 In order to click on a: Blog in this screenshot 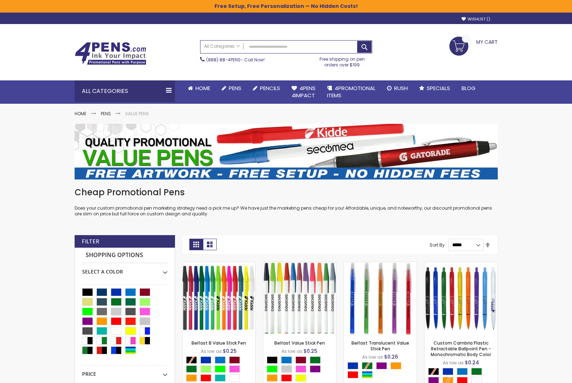, I will do `click(469, 88)`.